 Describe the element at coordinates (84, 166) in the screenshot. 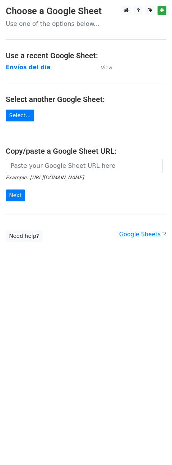

I see `input: Paste your Google Sheet URL here` at that location.